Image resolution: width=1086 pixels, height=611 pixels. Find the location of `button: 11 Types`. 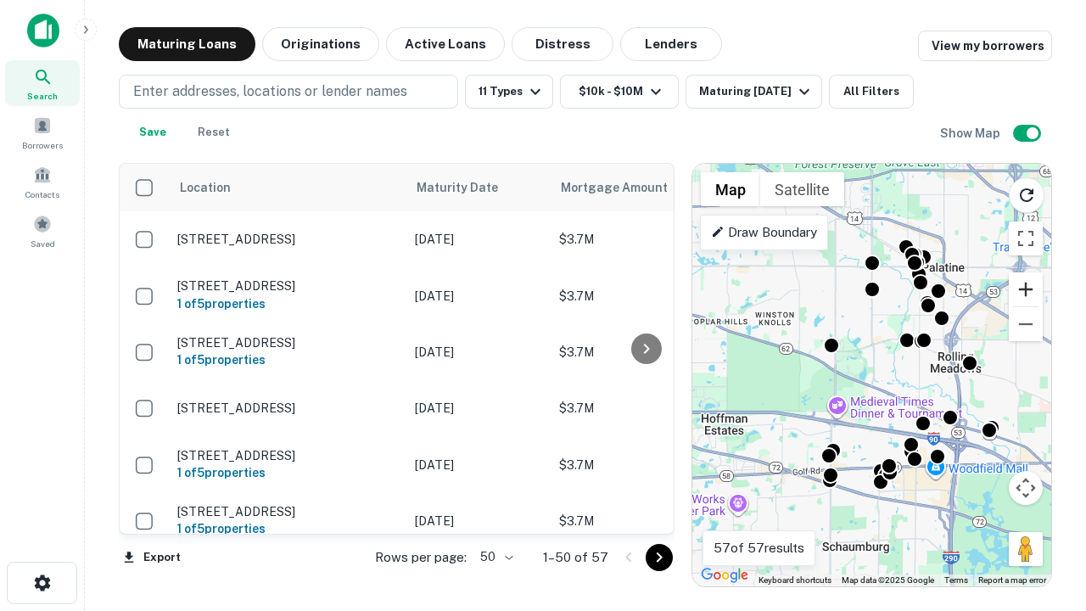

button: 11 Types is located at coordinates (509, 92).